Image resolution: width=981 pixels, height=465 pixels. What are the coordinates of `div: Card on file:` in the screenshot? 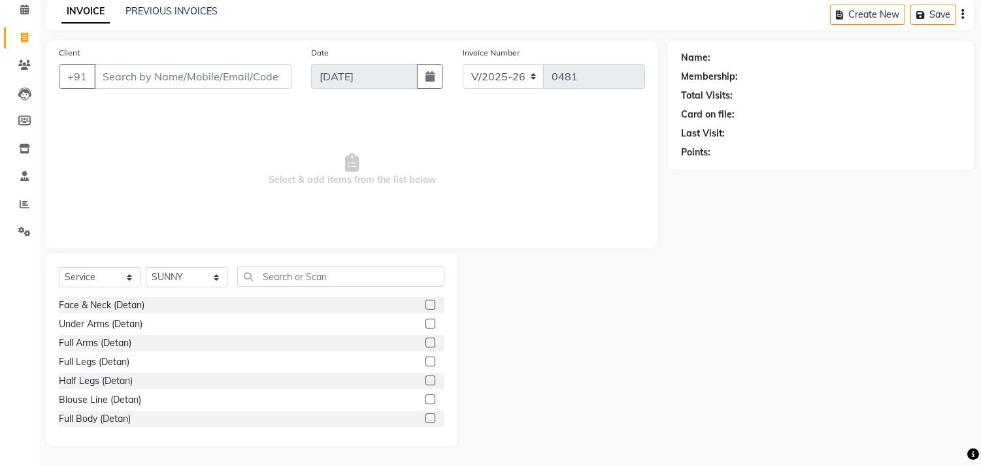 It's located at (708, 114).